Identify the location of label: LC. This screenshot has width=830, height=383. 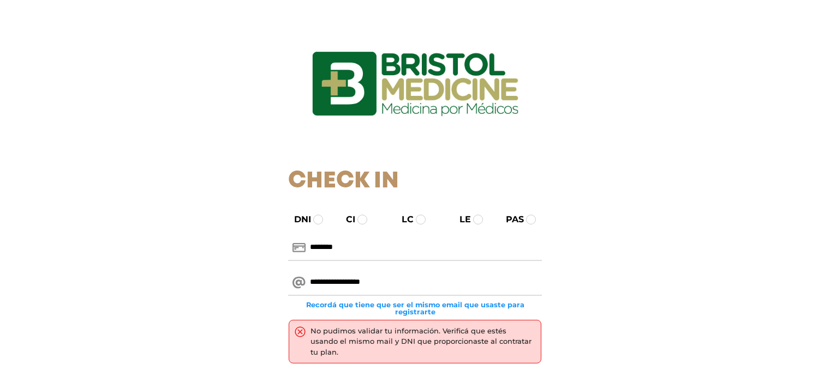
(403, 220).